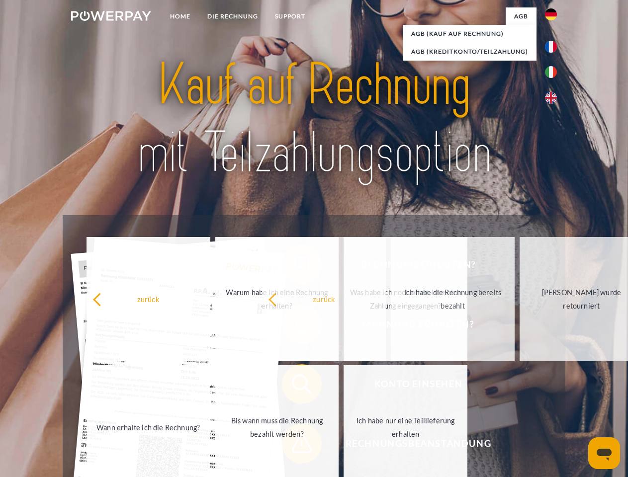 This screenshot has height=477, width=628. I want to click on img: en, so click(551, 98).